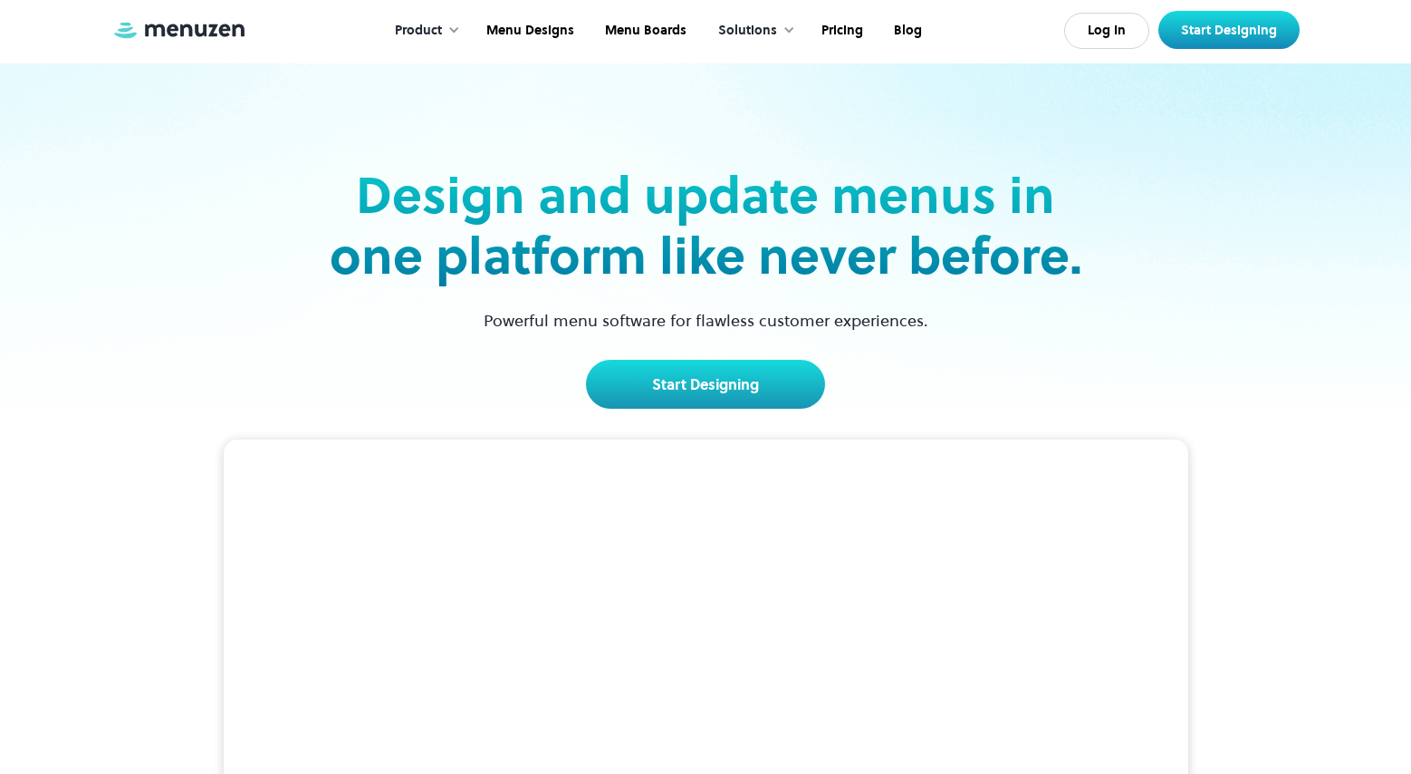  Describe the element at coordinates (1107, 31) in the screenshot. I see `a: Log In` at that location.